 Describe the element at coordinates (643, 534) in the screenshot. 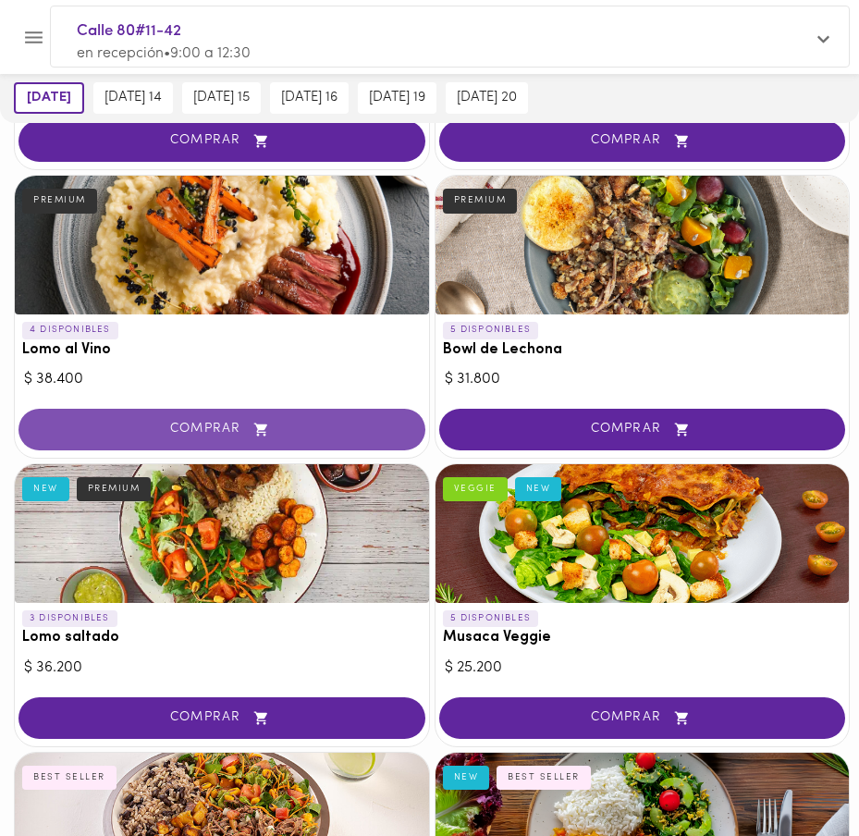

I see `div: Musaca Veggie` at that location.